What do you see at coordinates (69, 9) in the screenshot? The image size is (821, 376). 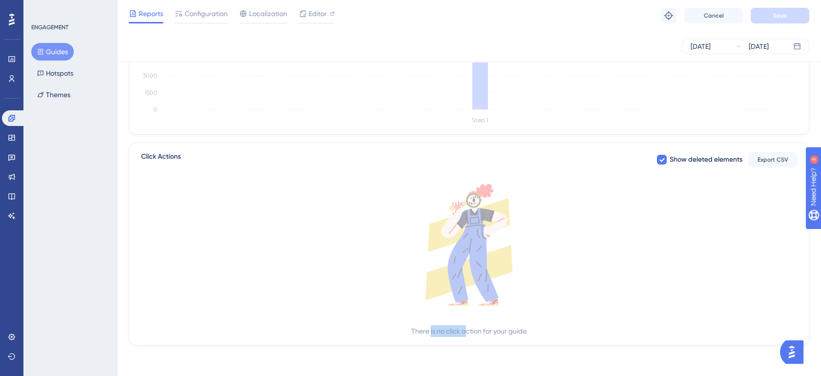 I see `div: 4` at bounding box center [69, 9].